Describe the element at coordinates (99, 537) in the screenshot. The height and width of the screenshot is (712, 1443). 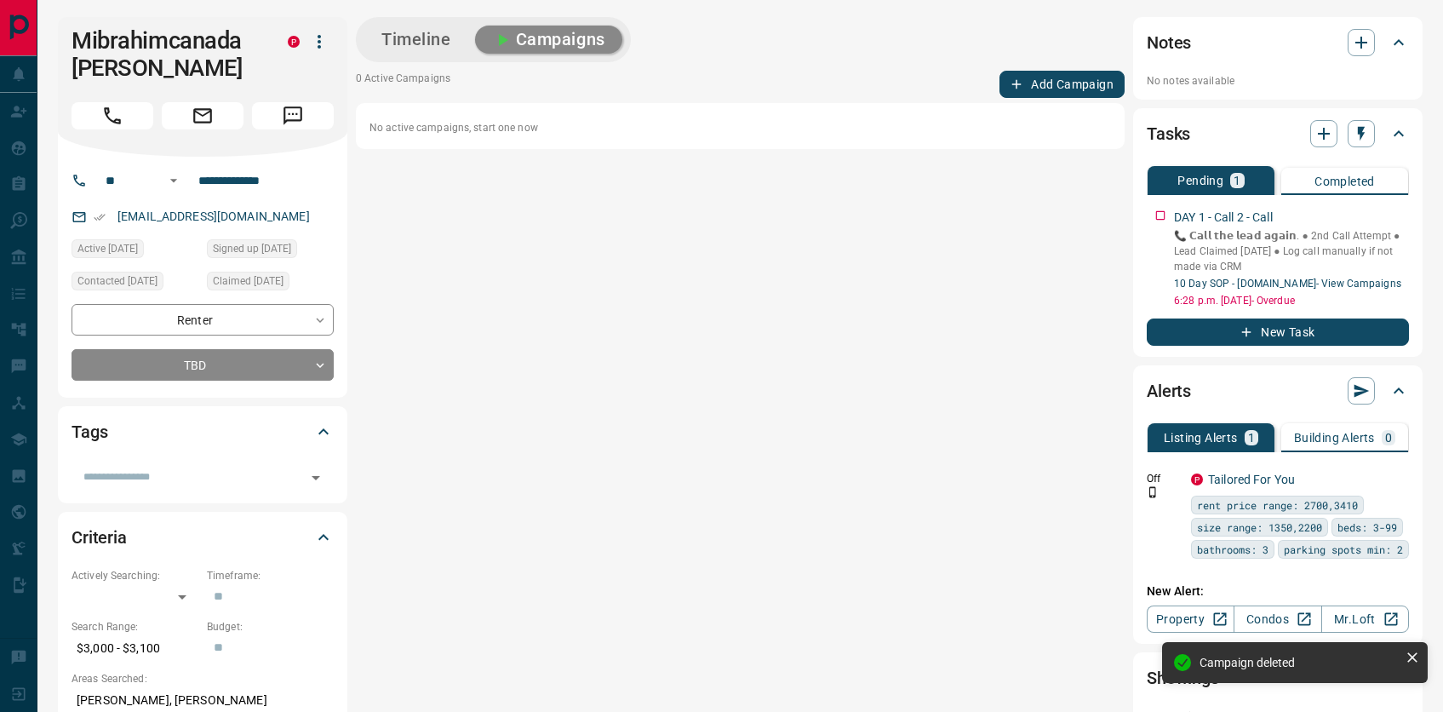
I see `h2: Criteria` at that location.